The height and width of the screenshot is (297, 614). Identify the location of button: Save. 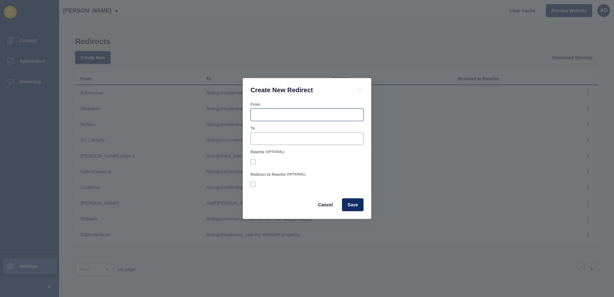
(353, 205).